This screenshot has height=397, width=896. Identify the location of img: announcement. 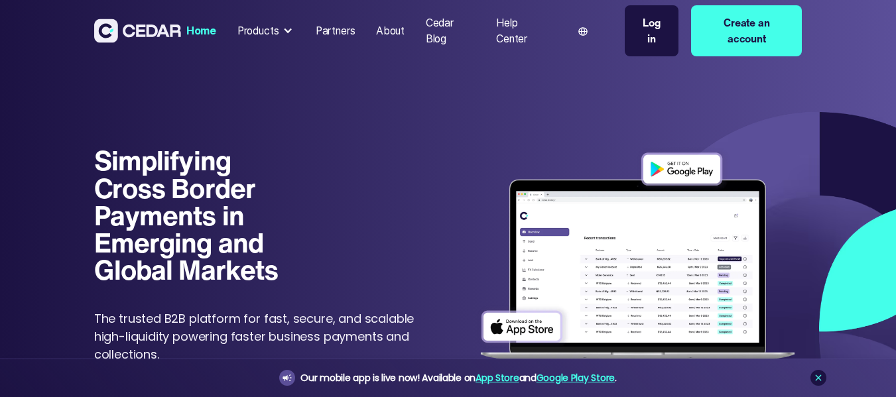
(287, 378).